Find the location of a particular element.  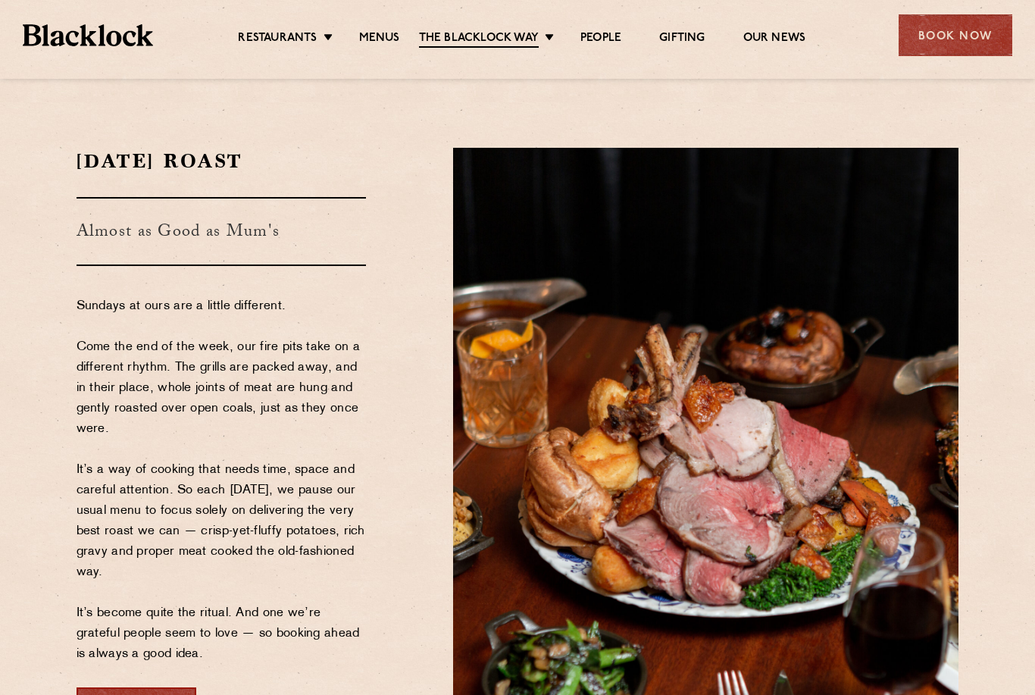

img: BL_Textured_Logo-footer-cropped.svg is located at coordinates (88, 35).